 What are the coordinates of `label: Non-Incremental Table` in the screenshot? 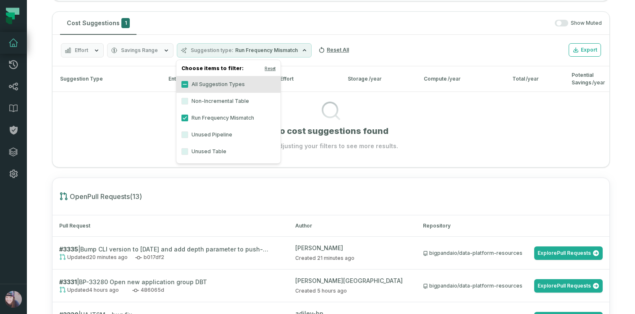 It's located at (229, 101).